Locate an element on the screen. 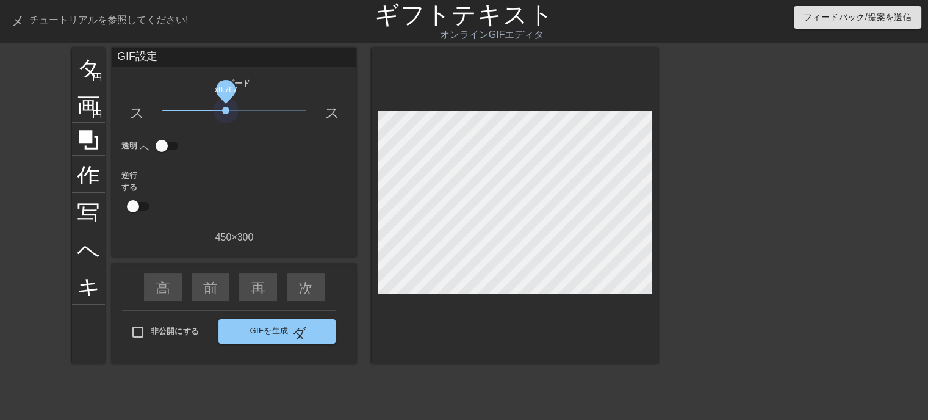 Image resolution: width=928 pixels, height=420 pixels. font: 高速巻き戻し is located at coordinates (200, 286).